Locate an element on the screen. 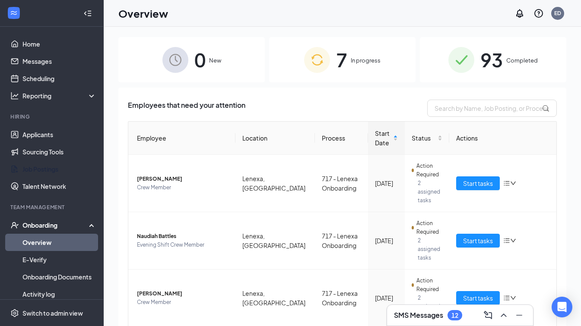 The width and height of the screenshot is (581, 326). svg: Notifications is located at coordinates (519, 13).